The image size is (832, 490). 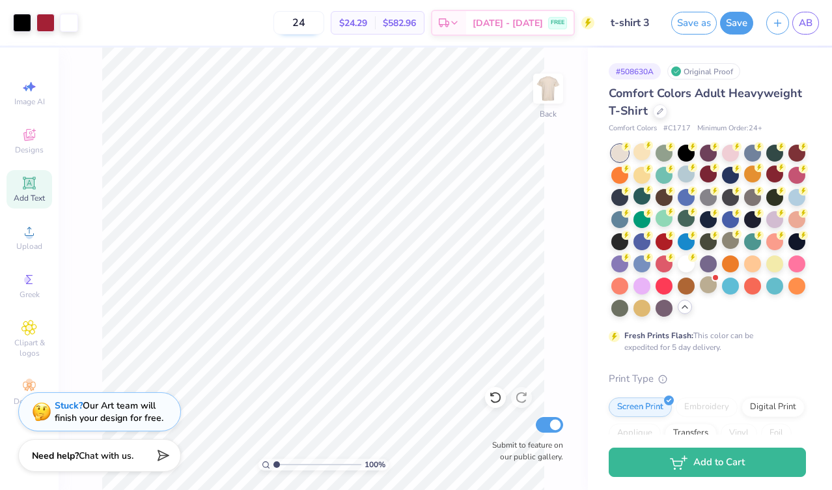 I want to click on button: Save, so click(x=736, y=23).